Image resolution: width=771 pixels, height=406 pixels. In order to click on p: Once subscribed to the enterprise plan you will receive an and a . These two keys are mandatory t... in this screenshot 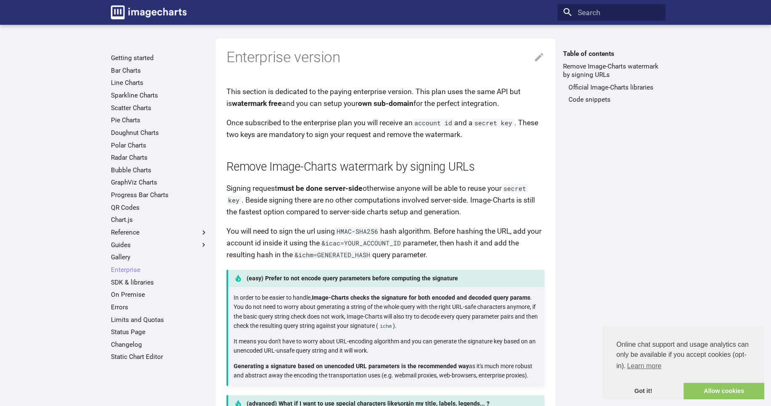, I will do `click(385, 129)`.